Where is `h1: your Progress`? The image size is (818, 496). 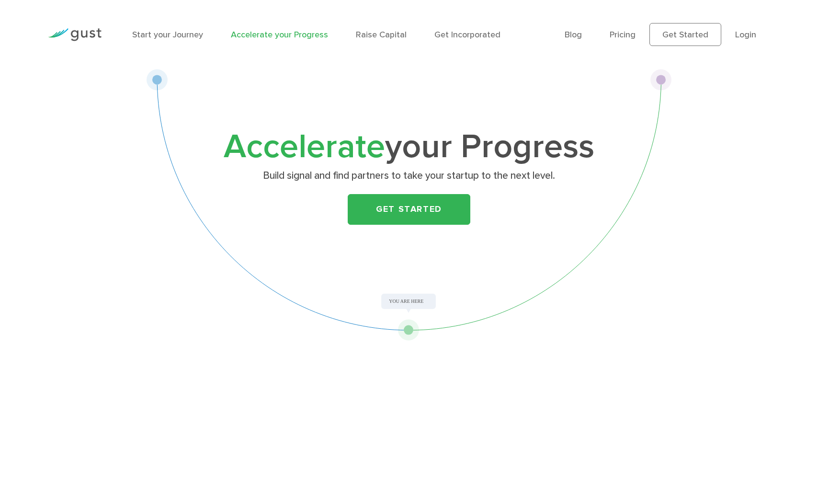 h1: your Progress is located at coordinates (409, 147).